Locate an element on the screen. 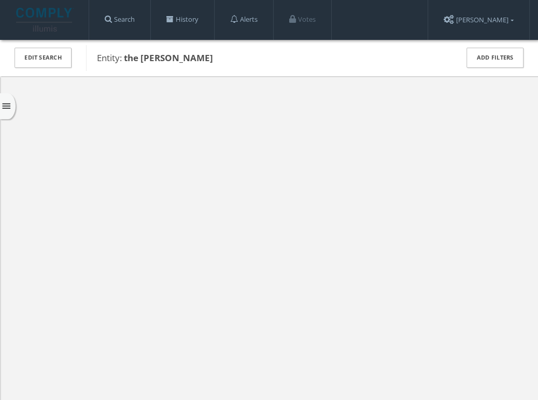 This screenshot has width=538, height=400. img: illumis is located at coordinates (45, 20).